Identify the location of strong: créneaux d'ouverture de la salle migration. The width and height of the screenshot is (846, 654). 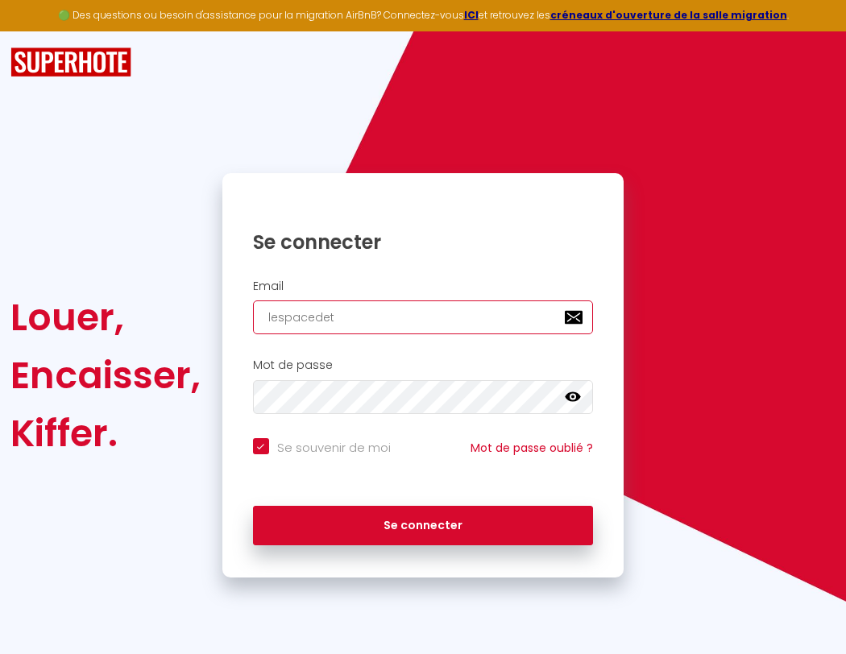
(669, 15).